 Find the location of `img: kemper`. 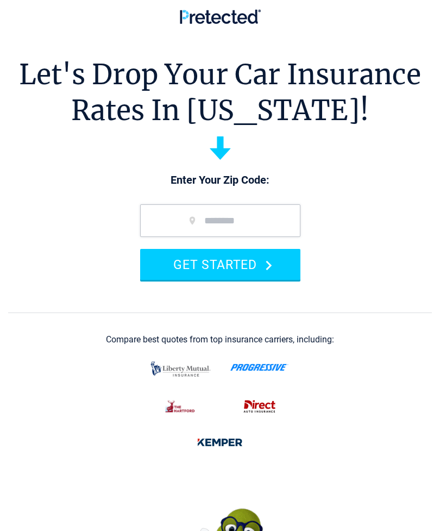

img: kemper is located at coordinates (220, 442).